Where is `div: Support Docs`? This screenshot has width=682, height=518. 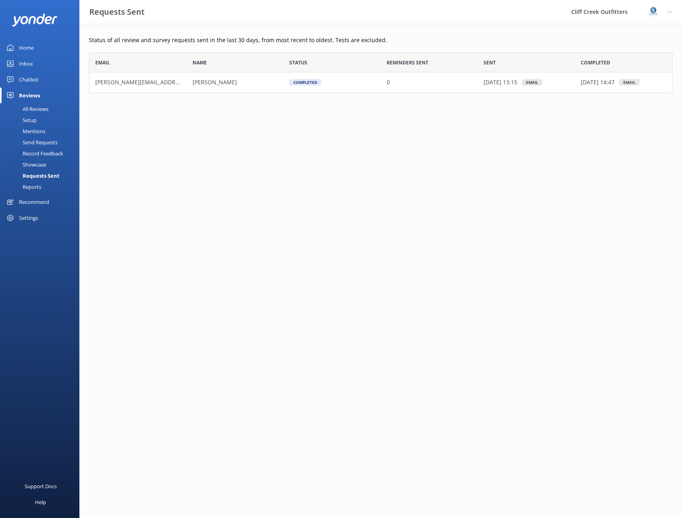 div: Support Docs is located at coordinates (41, 486).